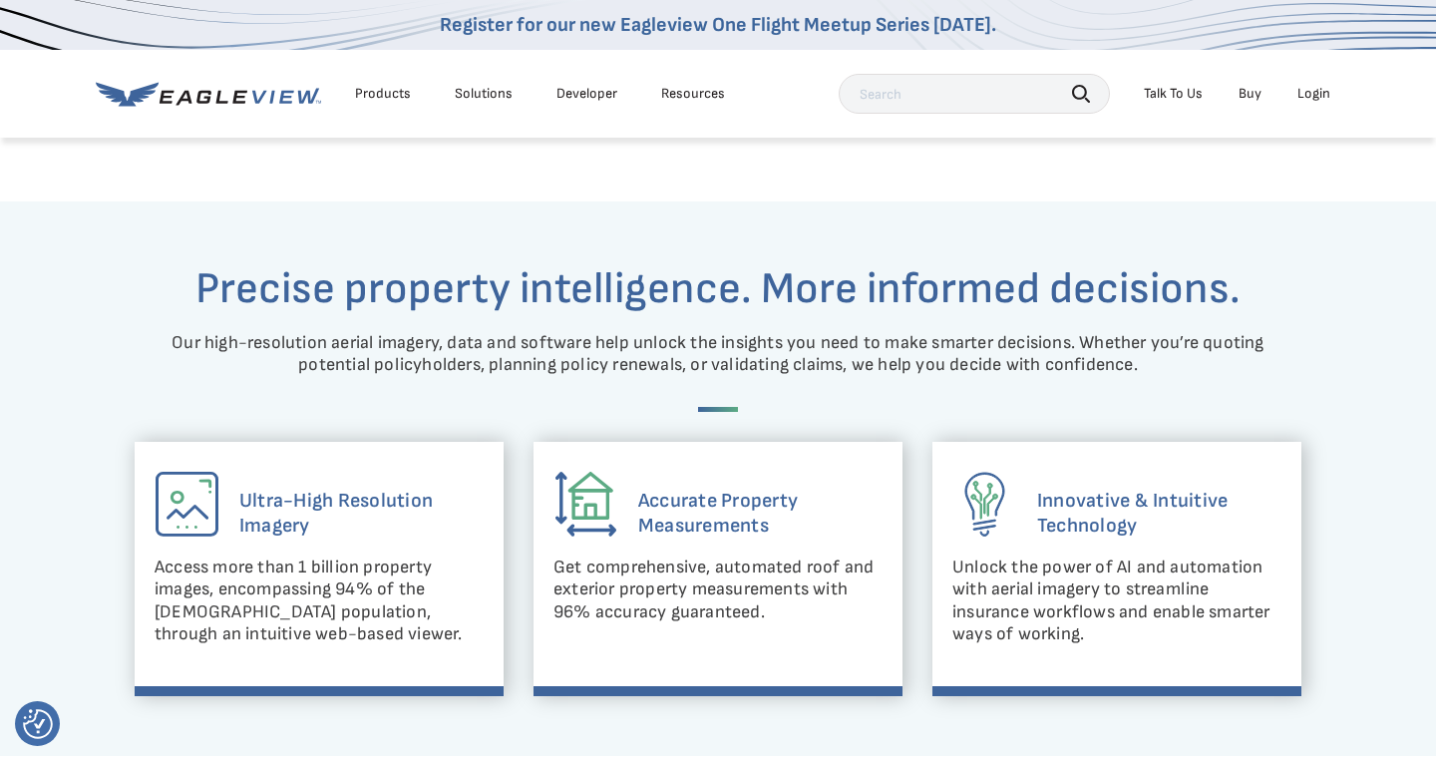 This screenshot has width=1436, height=761. I want to click on p: Unlock the power of AI and automation with aerial imagery to streamline insurance workflows and e..., so click(1117, 601).